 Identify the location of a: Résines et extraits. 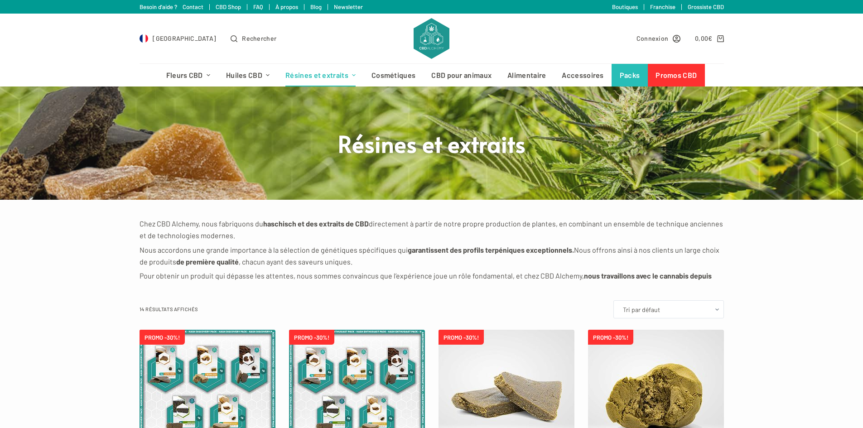
(321, 75).